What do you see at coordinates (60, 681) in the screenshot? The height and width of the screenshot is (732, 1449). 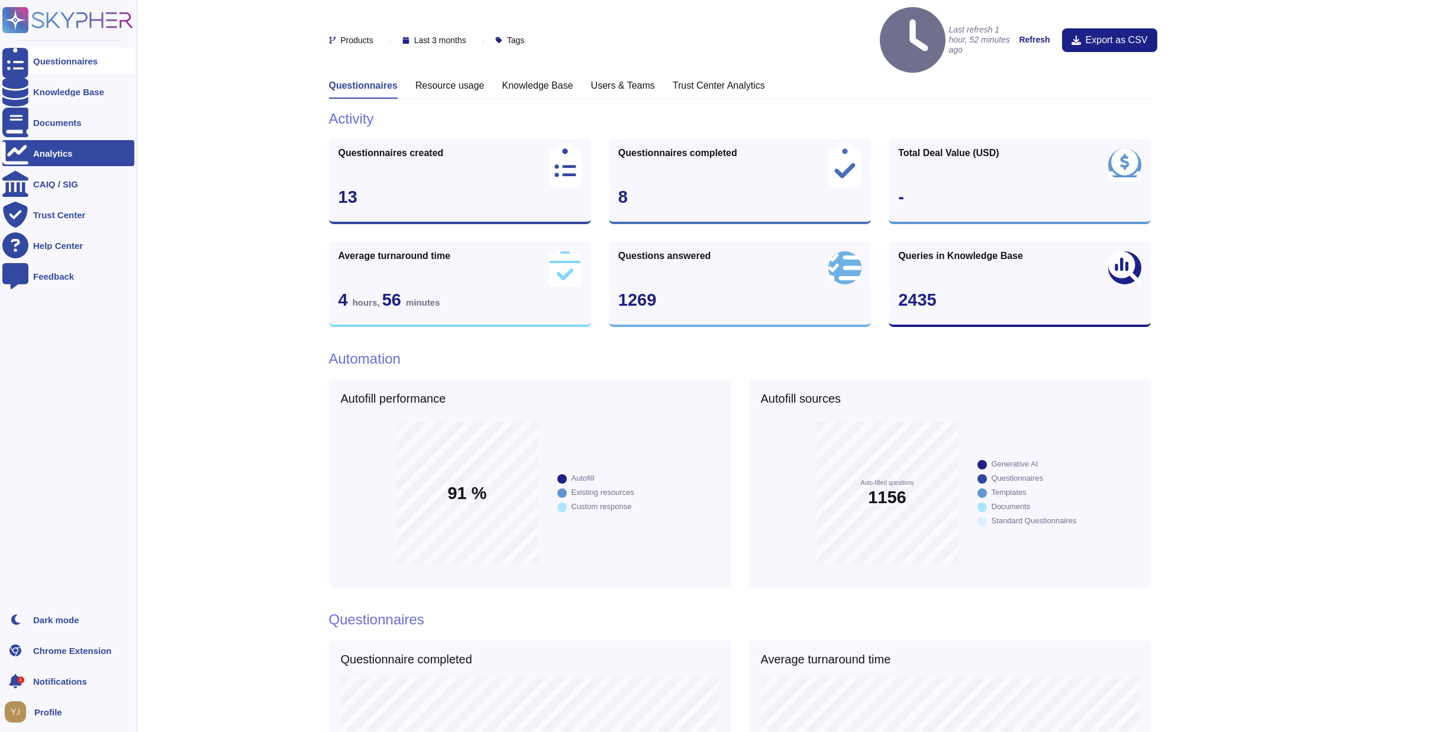 I see `span: Notifications` at bounding box center [60, 681].